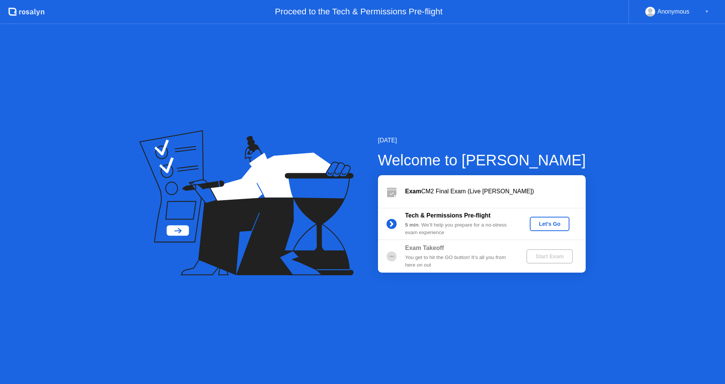  Describe the element at coordinates (459, 229) in the screenshot. I see `div: : We’ll help you prepare for a no-stress exam experience` at that location.